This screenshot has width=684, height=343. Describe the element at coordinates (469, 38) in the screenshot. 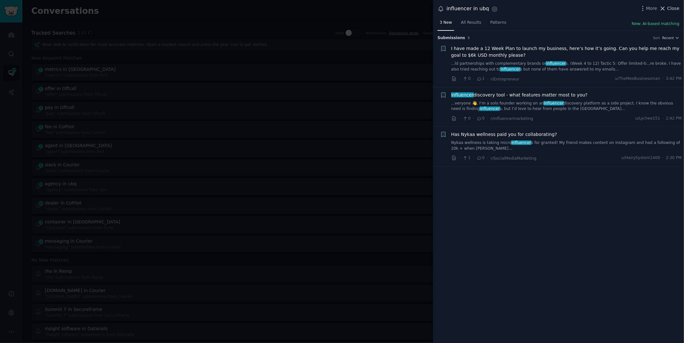

I see `span: 3` at that location.